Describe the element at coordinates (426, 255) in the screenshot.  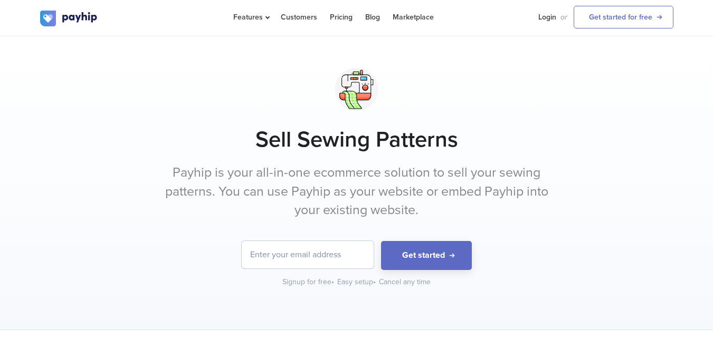
I see `button: Get started` at that location.